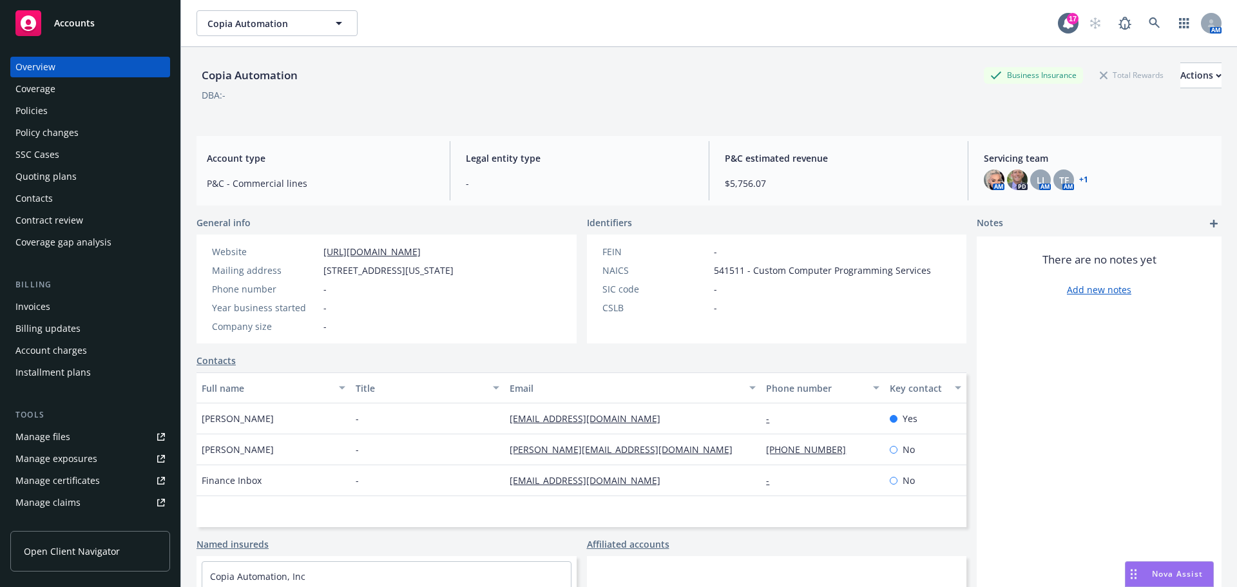 Image resolution: width=1237 pixels, height=587 pixels. What do you see at coordinates (1131, 75) in the screenshot?
I see `div: Total Rewards` at bounding box center [1131, 75].